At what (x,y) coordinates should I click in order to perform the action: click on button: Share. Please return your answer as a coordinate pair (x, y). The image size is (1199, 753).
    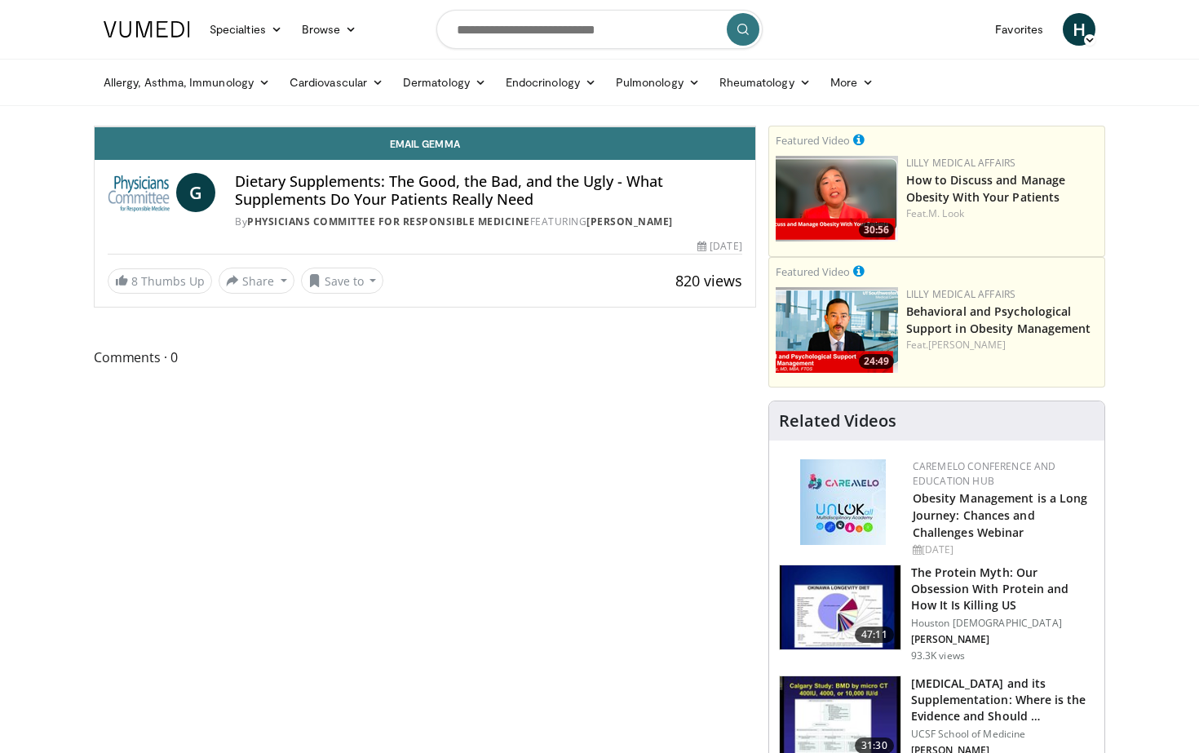
    Looking at the image, I should click on (256, 281).